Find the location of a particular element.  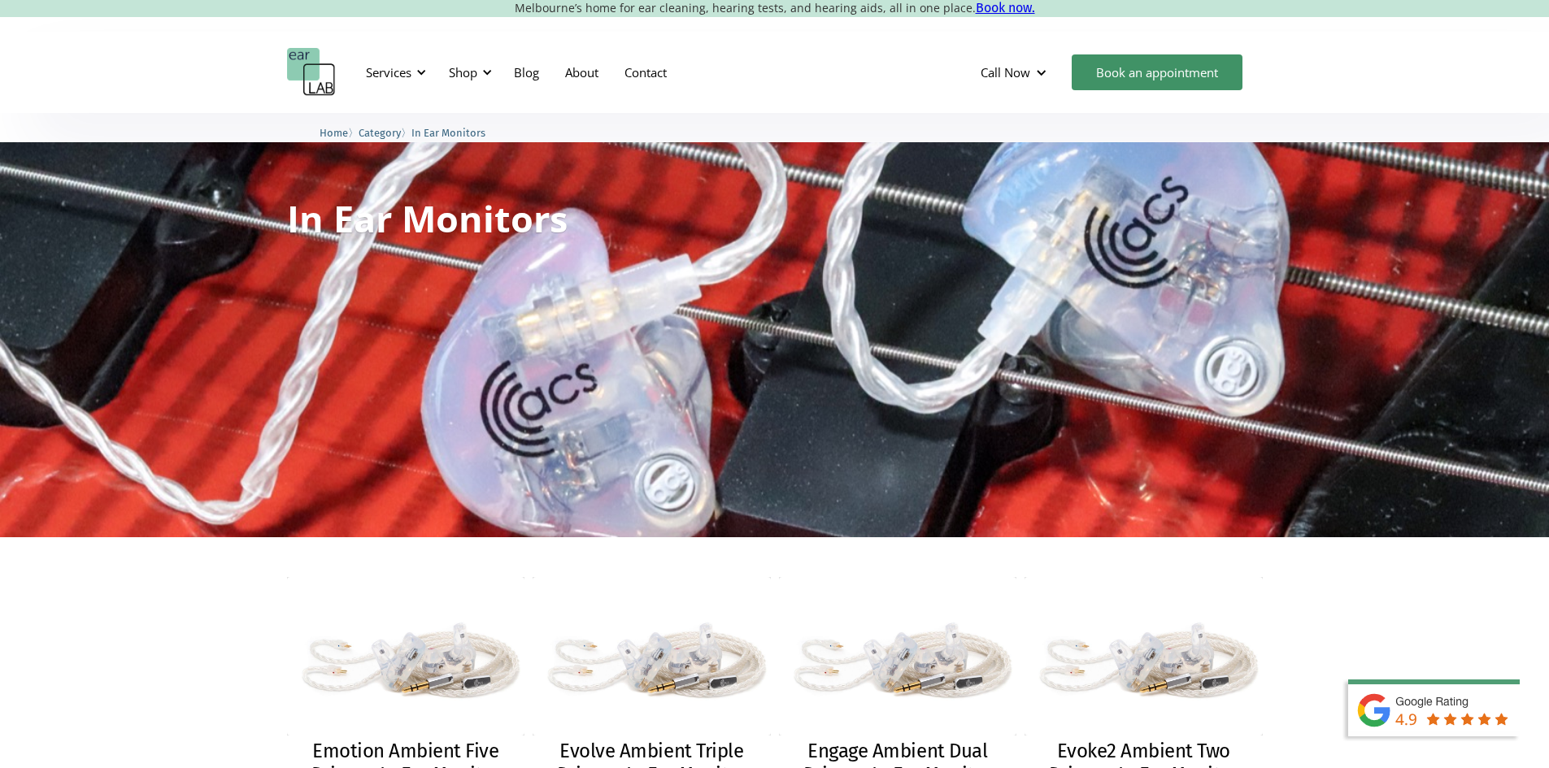

span: Home is located at coordinates (333, 133).